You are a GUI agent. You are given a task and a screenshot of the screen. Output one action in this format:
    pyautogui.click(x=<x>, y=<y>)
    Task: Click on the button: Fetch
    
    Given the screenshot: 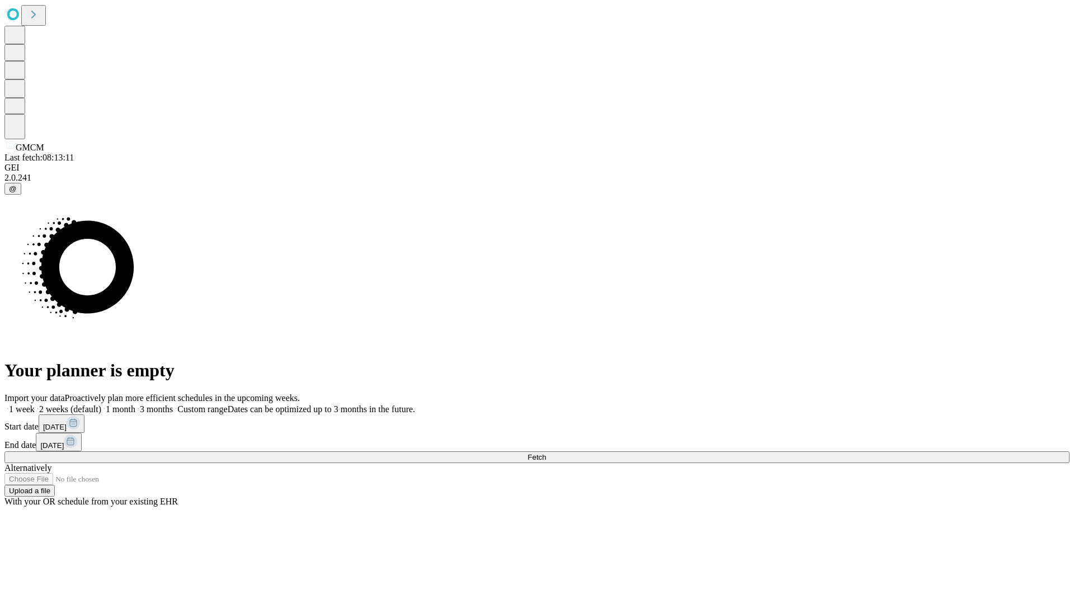 What is the action you would take?
    pyautogui.click(x=537, y=457)
    